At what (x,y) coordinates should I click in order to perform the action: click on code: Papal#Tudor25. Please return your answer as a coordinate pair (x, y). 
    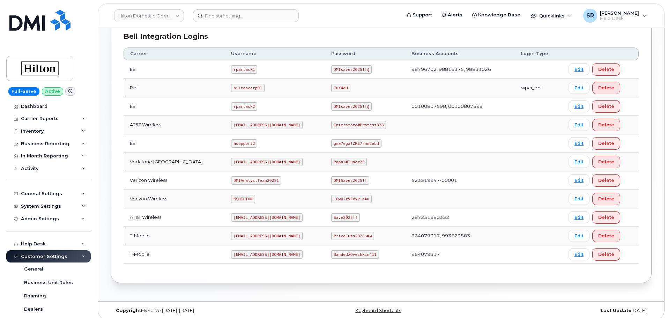
    Looking at the image, I should click on (349, 162).